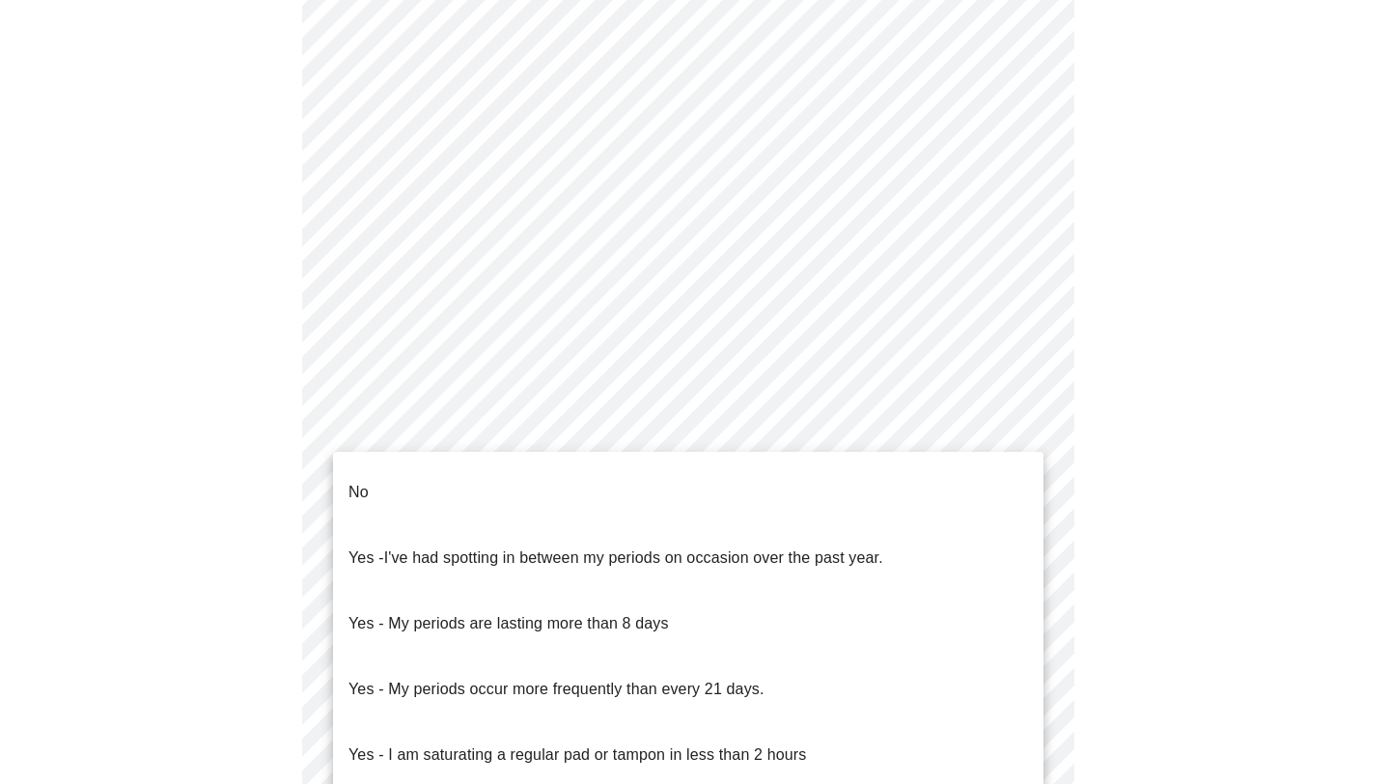  What do you see at coordinates (633, 557) in the screenshot?
I see `span: I've had spotting in between my periods on occasion over the past year.` at bounding box center [633, 557].